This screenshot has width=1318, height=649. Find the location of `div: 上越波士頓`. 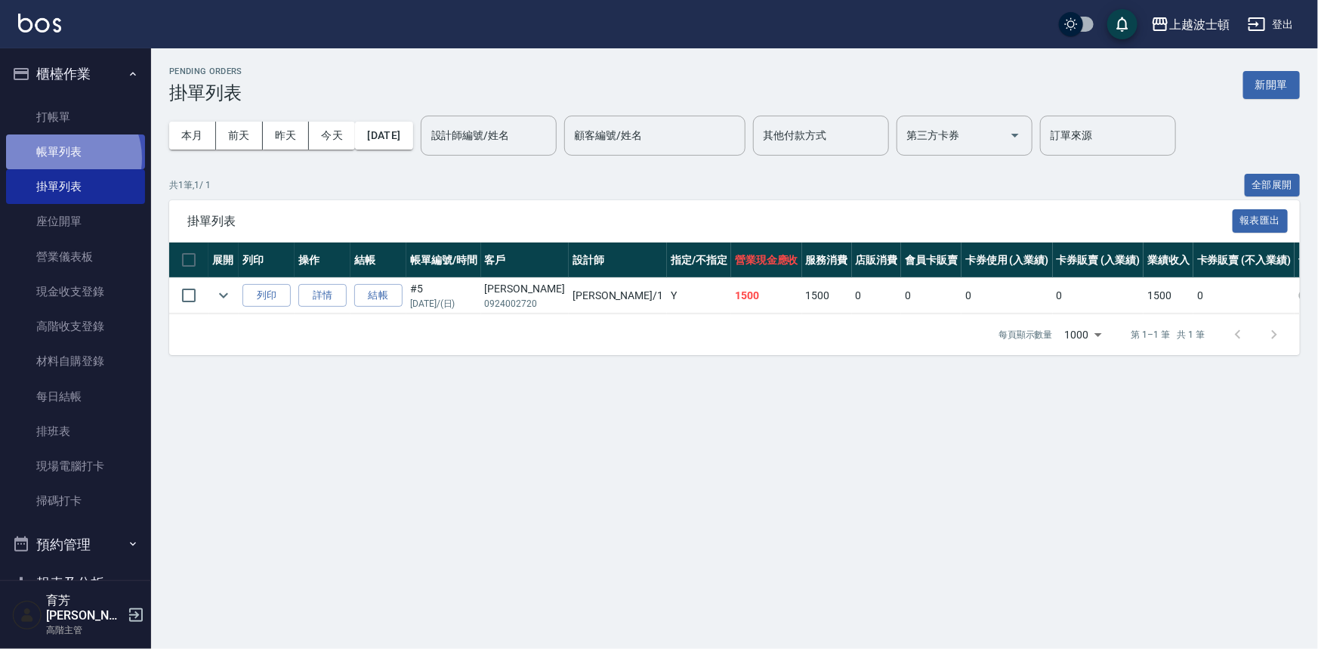

div: 上越波士頓 is located at coordinates (1199, 24).